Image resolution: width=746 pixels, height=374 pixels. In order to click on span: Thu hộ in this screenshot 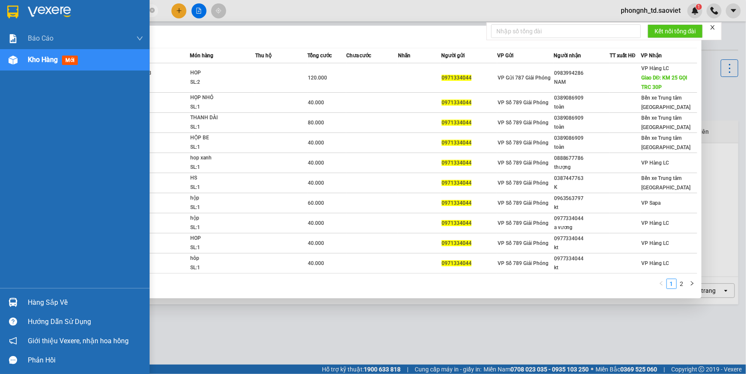, I will do `click(263, 56)`.